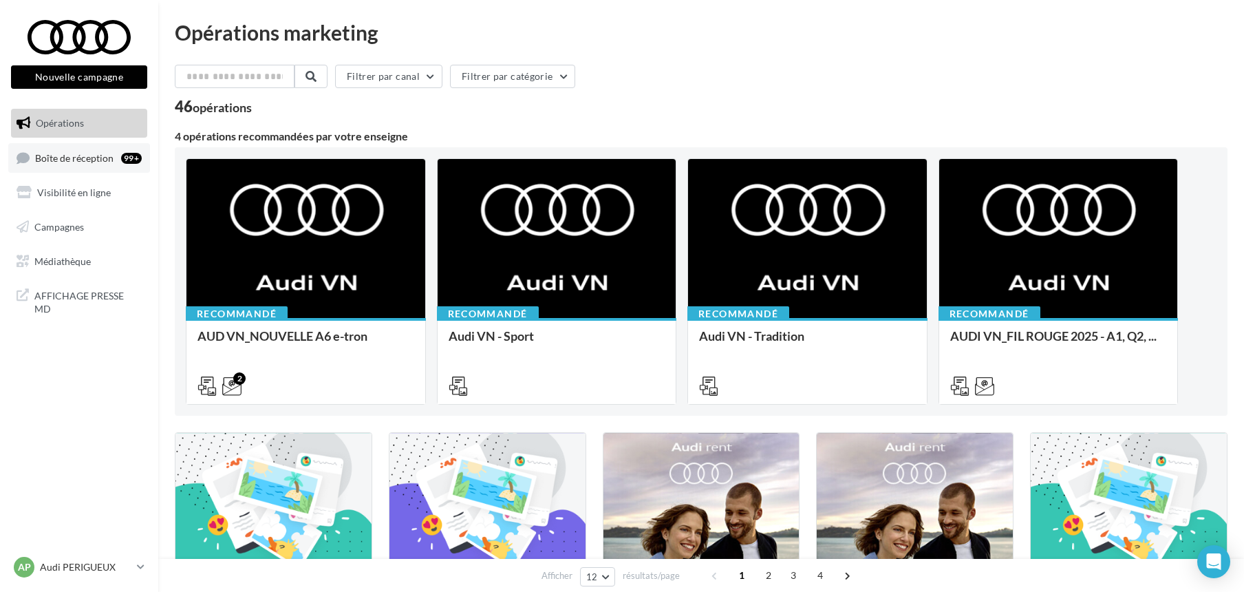 The height and width of the screenshot is (592, 1244). I want to click on span: AUD VN_NOUVELLE A6 e-tron, so click(282, 336).